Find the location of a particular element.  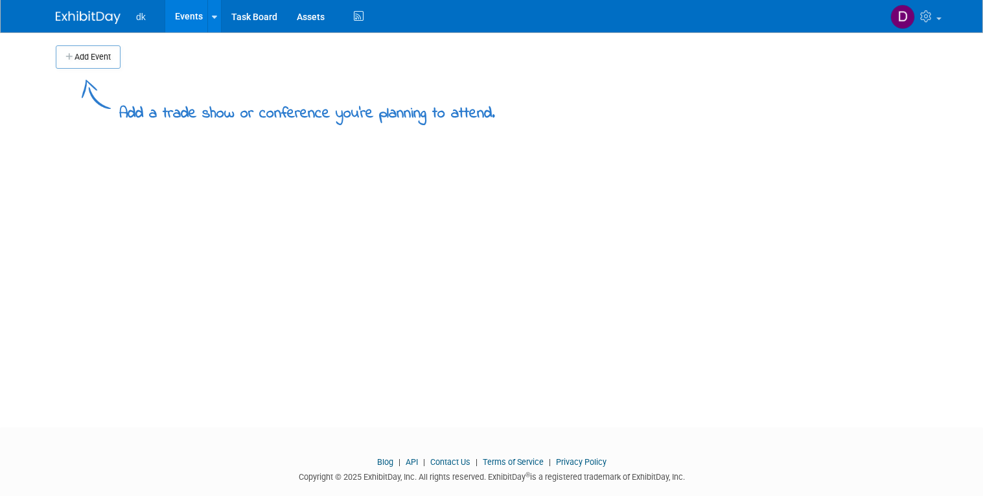

a: Contact Us is located at coordinates (450, 461).